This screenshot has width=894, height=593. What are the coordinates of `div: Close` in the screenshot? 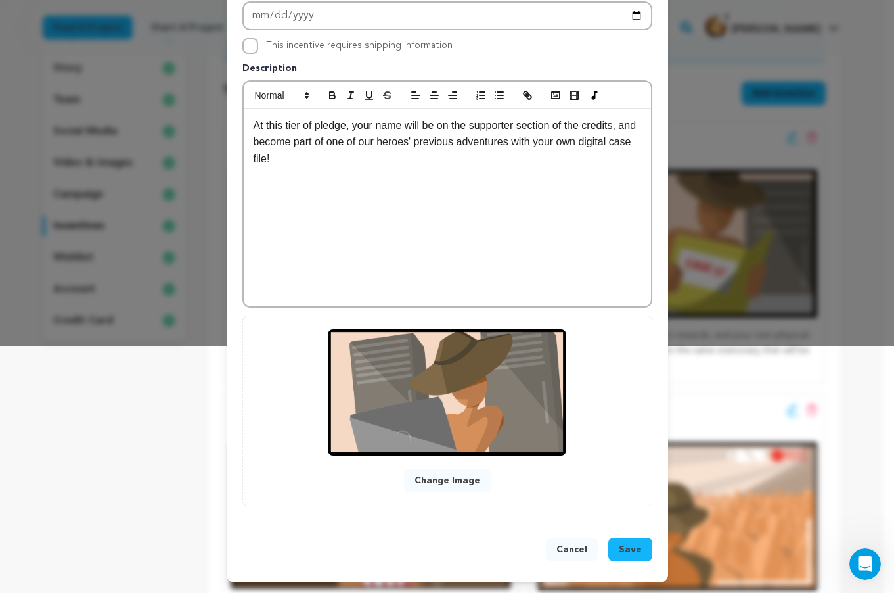 It's located at (432, 17).